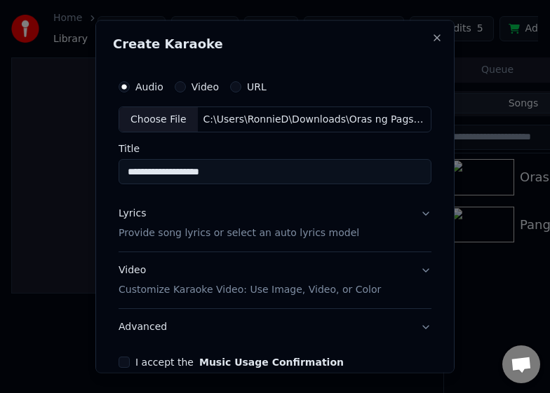 Image resolution: width=550 pixels, height=393 pixels. I want to click on h2: Create Karaoke, so click(275, 43).